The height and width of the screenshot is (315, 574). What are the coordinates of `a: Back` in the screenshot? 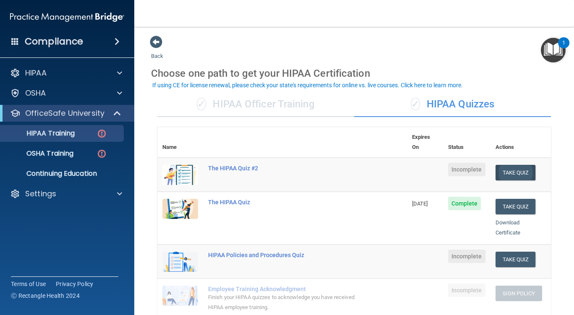 It's located at (157, 51).